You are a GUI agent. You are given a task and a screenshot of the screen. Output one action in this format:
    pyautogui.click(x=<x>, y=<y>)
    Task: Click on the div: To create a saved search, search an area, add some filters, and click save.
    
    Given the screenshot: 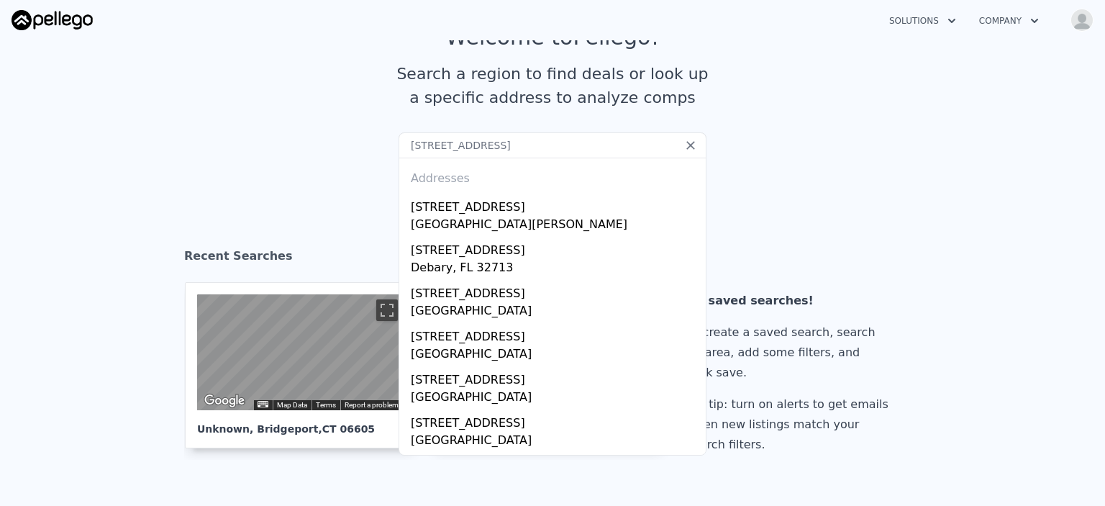 What is the action you would take?
    pyautogui.click(x=791, y=353)
    